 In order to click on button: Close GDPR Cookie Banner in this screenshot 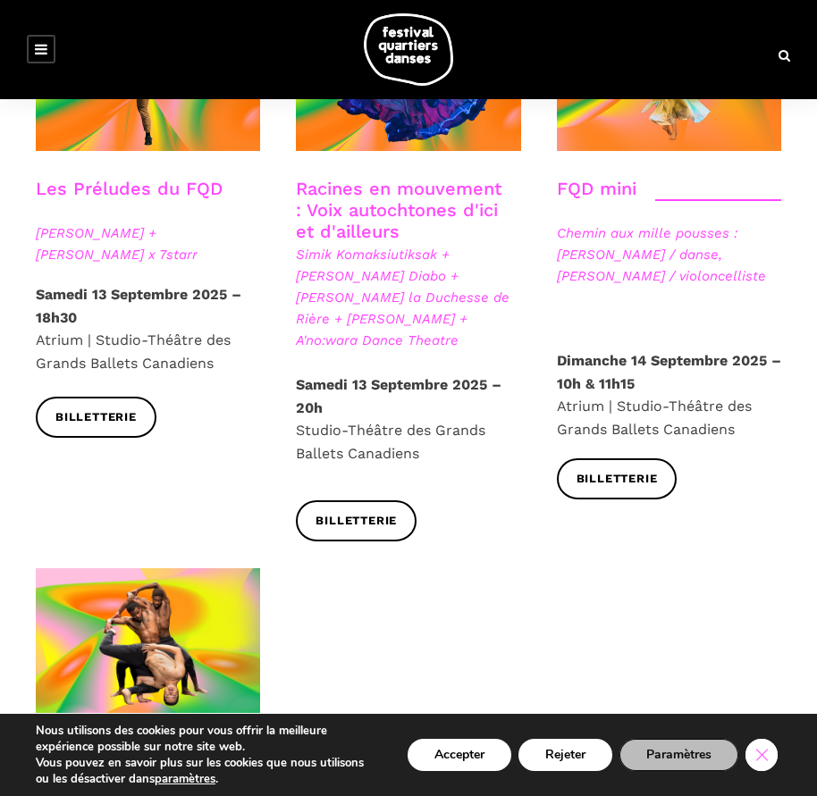, I will do `click(762, 755)`.